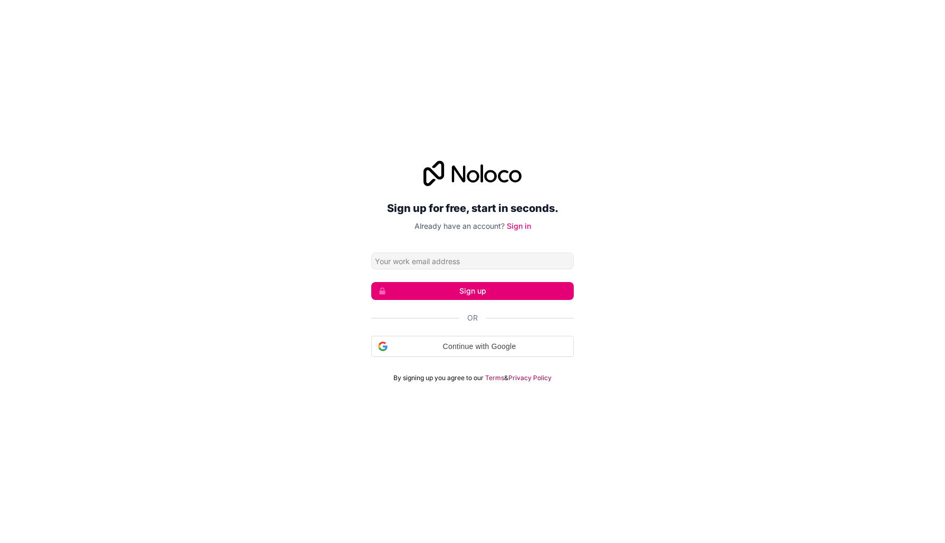 This screenshot has height=543, width=945. I want to click on span: Or, so click(473, 318).